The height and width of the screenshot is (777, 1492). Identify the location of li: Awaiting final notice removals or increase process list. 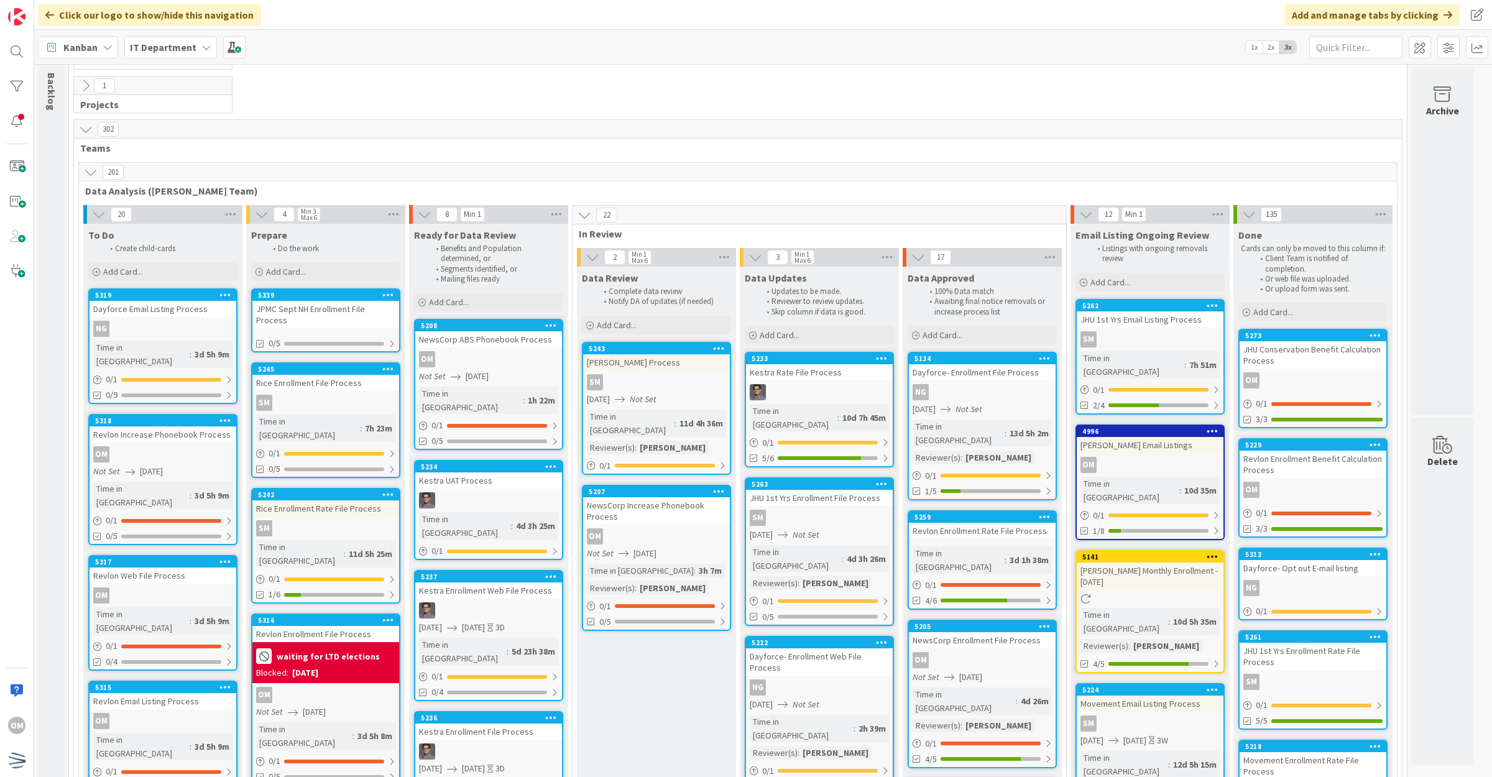
(988, 306).